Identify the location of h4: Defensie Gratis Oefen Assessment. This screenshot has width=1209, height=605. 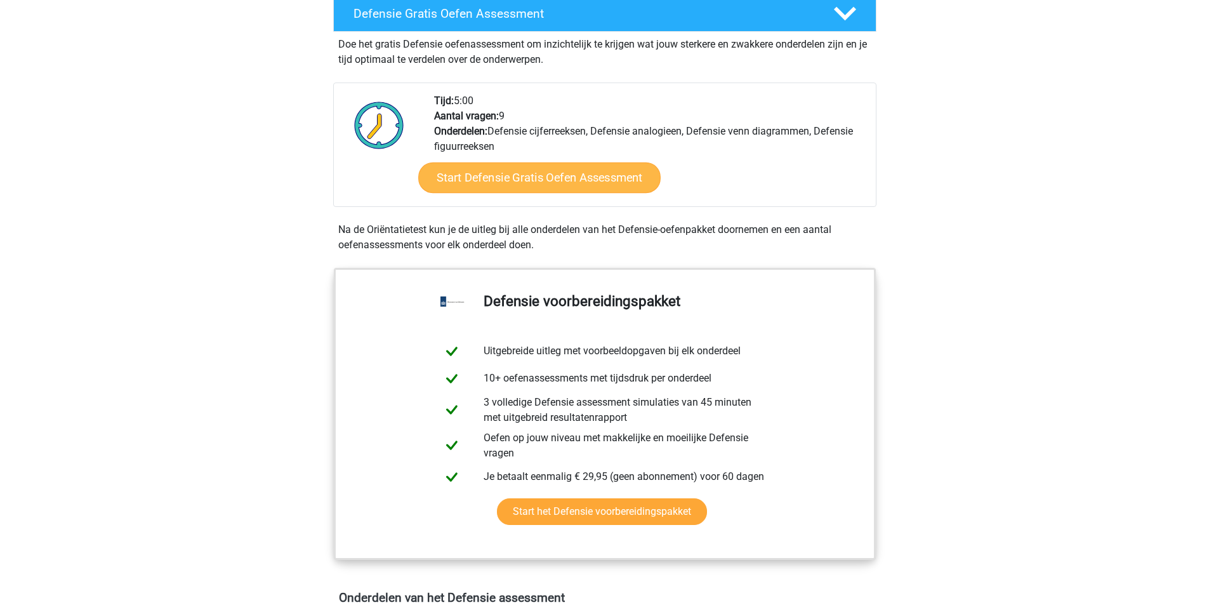
(583, 13).